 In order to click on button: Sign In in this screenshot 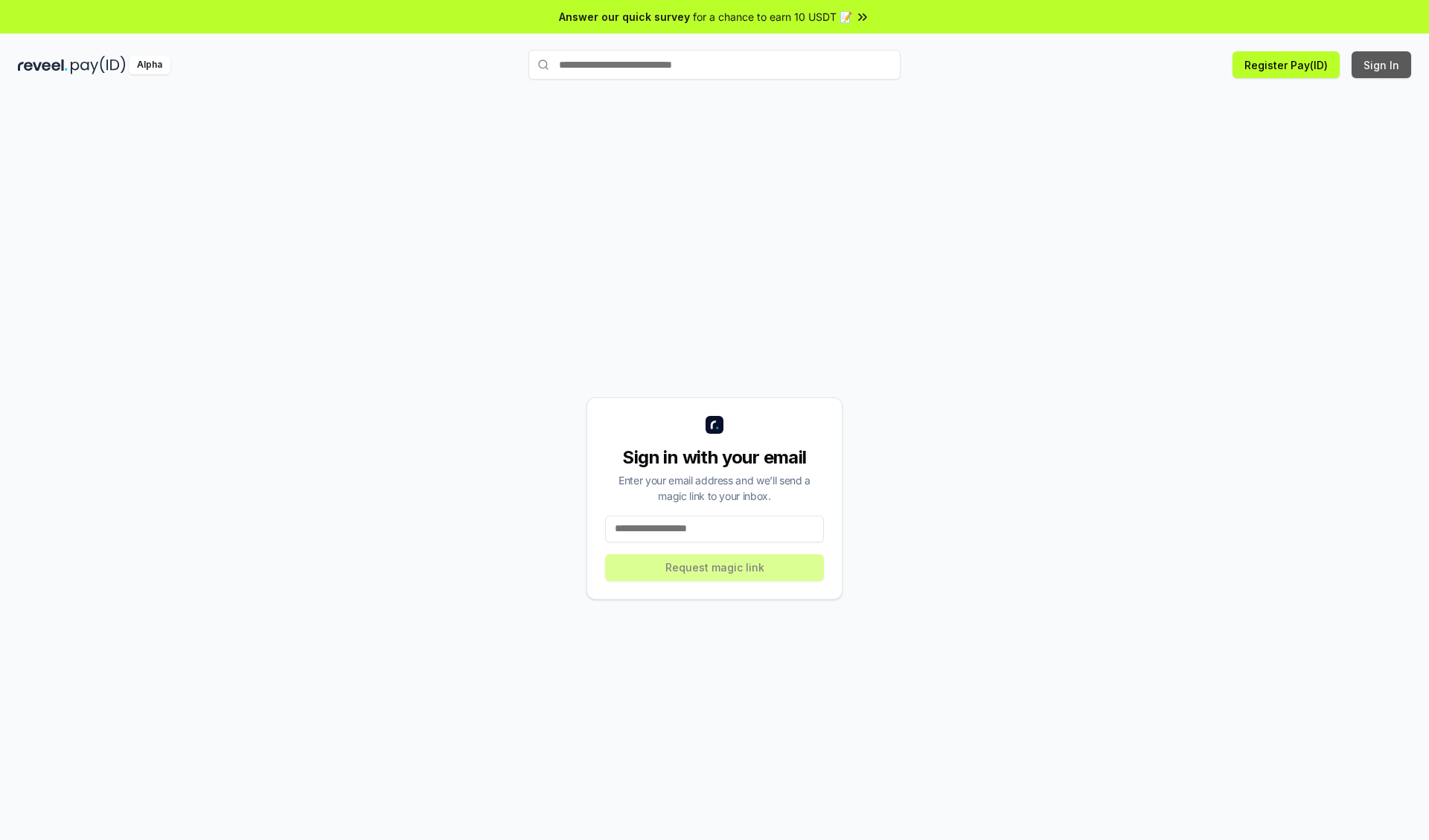, I will do `click(1382, 65)`.